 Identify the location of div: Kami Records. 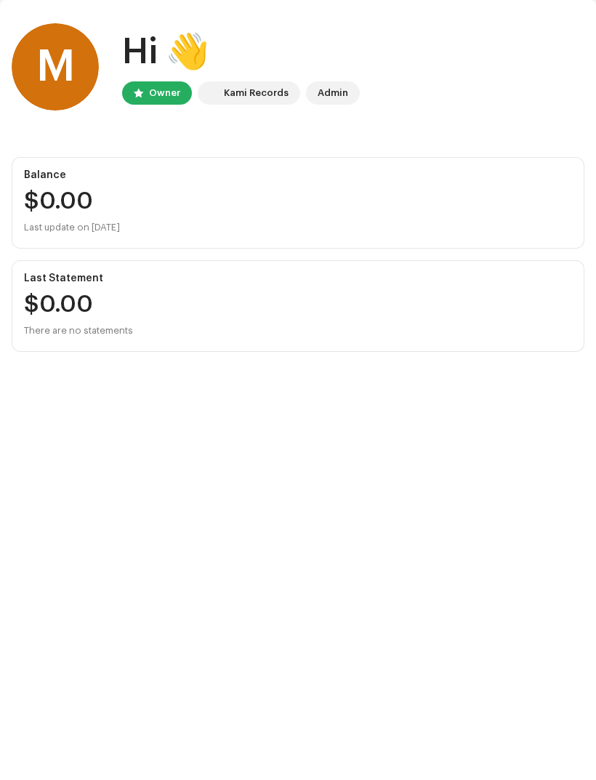
(256, 93).